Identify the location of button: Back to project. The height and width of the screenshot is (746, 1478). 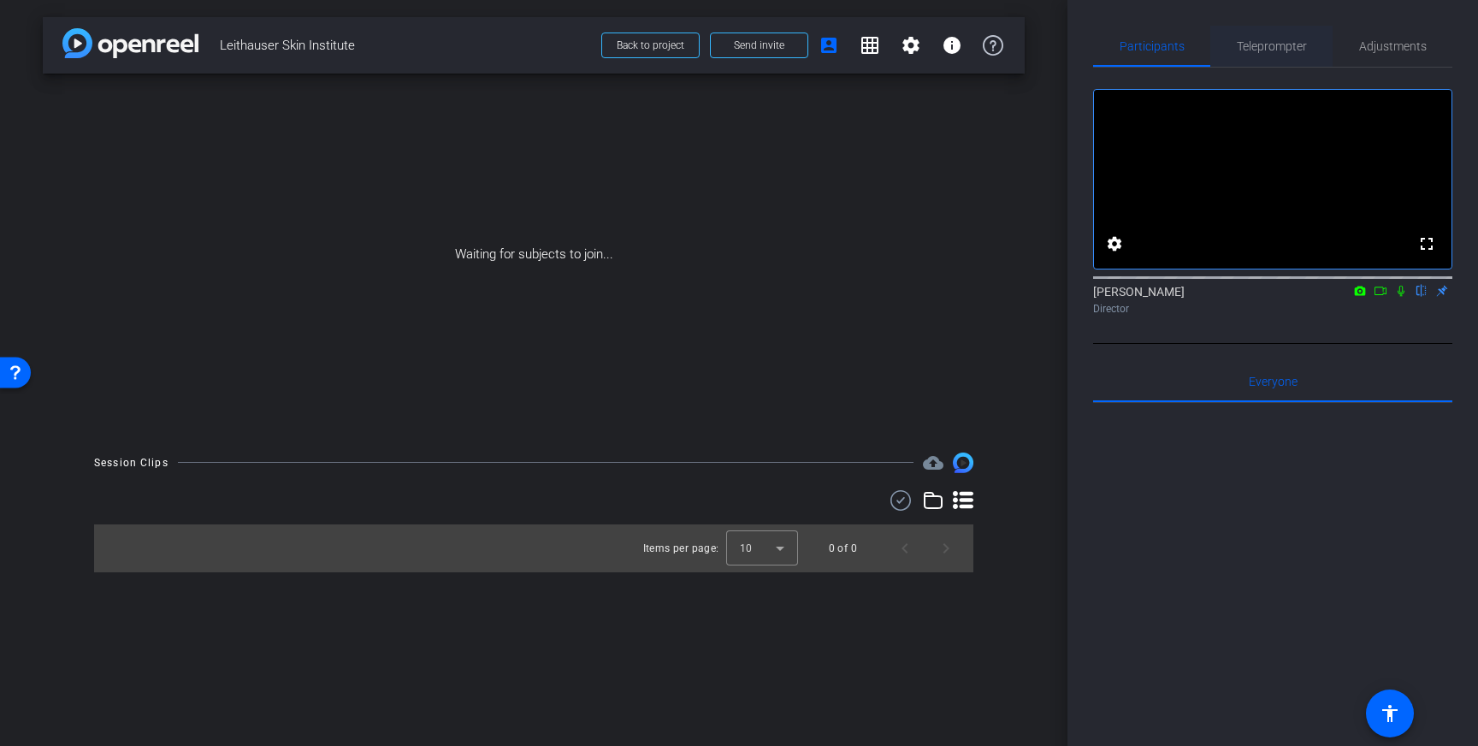
(650, 45).